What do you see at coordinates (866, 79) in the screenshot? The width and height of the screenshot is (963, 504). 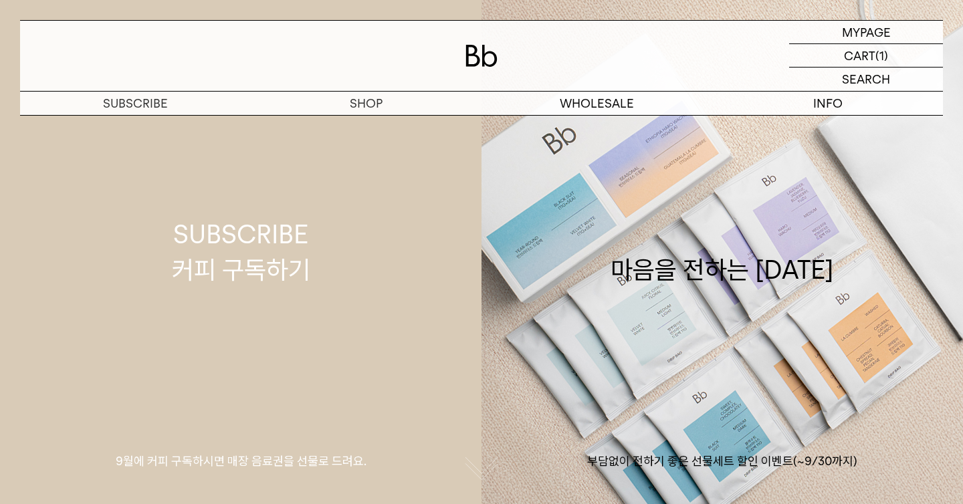 I see `p: SEARCH` at bounding box center [866, 79].